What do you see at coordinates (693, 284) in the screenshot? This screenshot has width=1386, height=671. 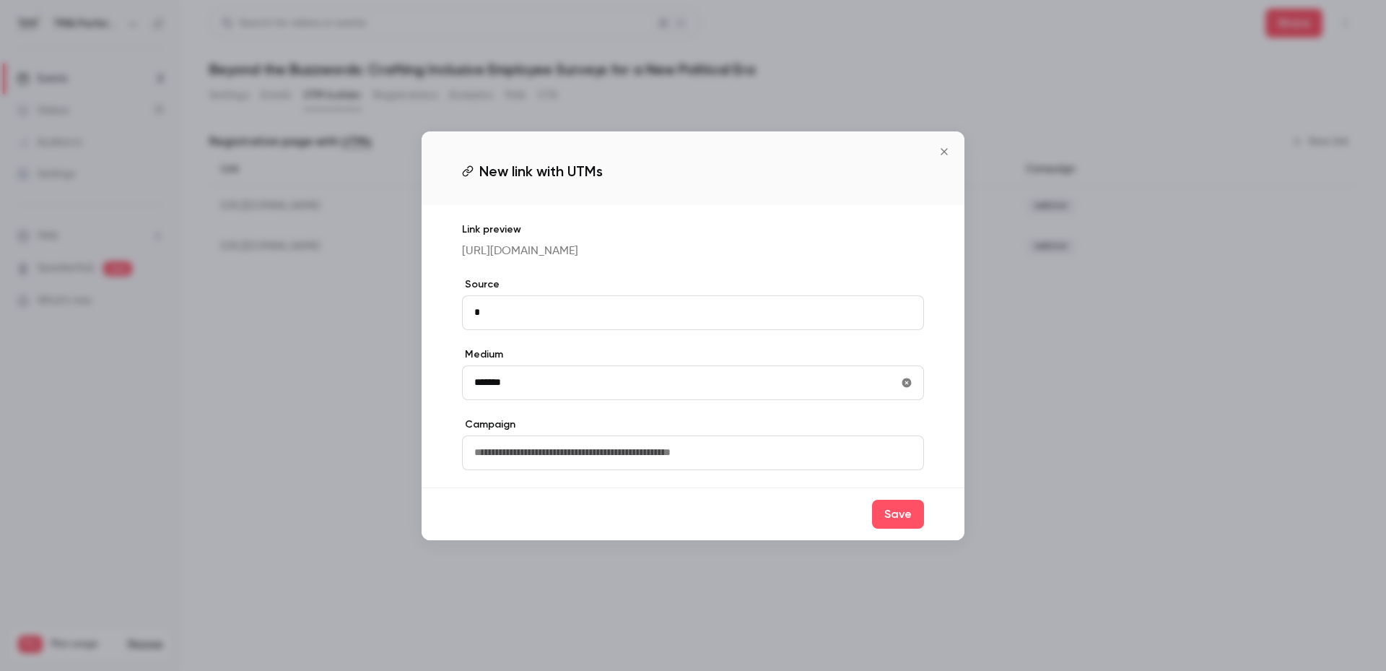 I see `label: Source` at bounding box center [693, 284].